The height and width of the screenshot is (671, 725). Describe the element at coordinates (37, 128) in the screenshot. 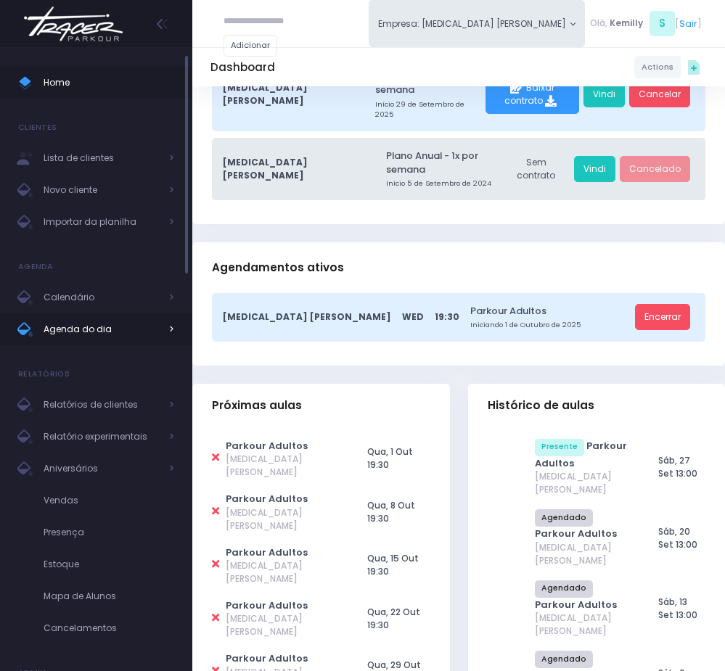

I see `h4: Clientes` at that location.